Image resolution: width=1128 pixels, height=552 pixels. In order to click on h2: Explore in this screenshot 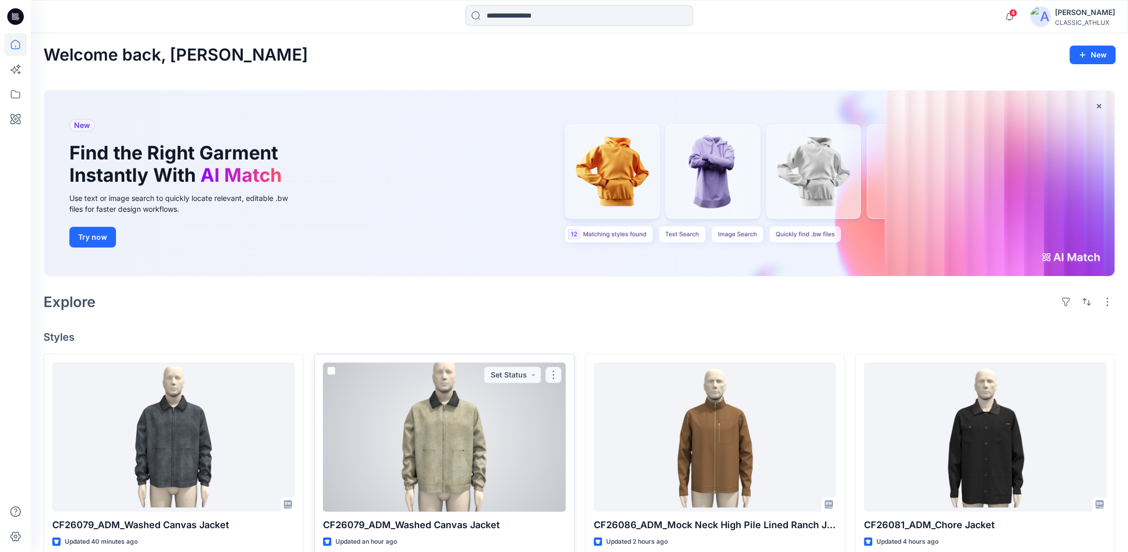, I will do `click(69, 302)`.